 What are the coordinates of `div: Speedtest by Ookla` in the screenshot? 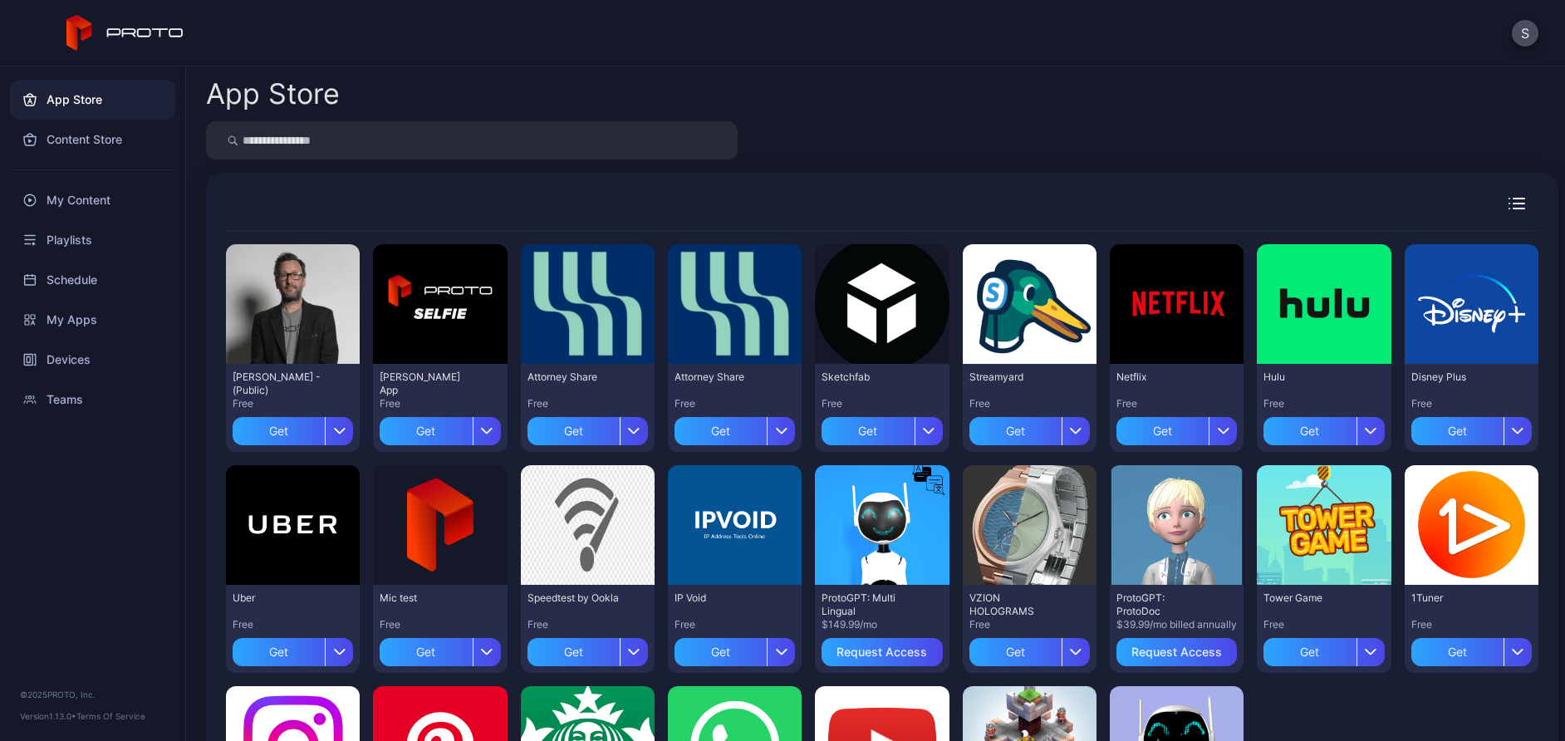 It's located at (573, 598).